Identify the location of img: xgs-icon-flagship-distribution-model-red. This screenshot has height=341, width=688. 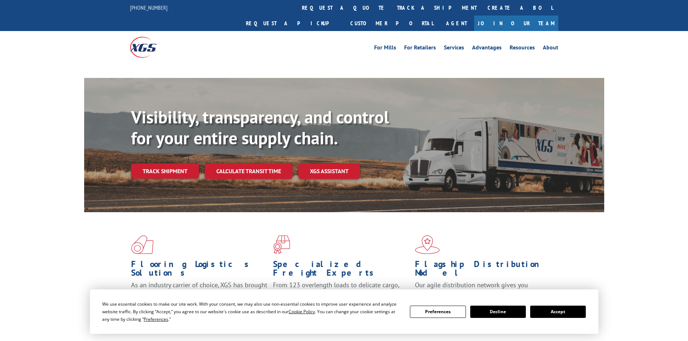
(427, 245).